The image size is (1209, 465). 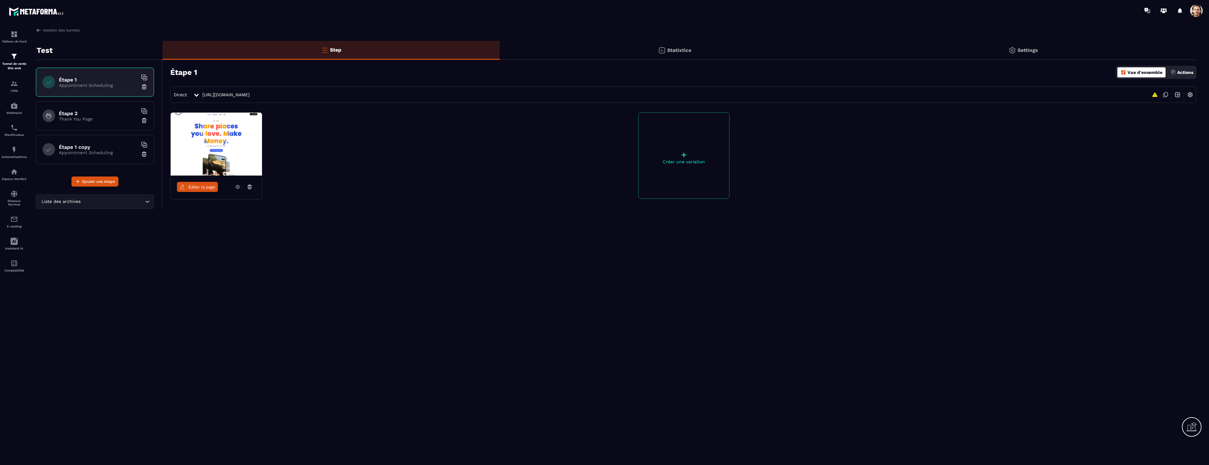 What do you see at coordinates (113, 202) in the screenshot?
I see `input: Search for option` at bounding box center [113, 202].